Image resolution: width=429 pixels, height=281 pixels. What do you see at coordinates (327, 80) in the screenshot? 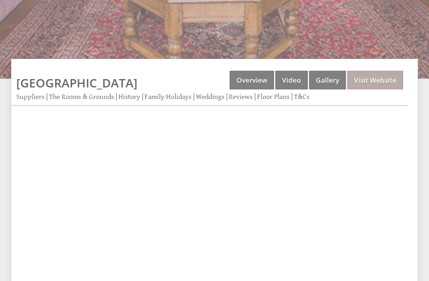
I see `a: Gallery` at bounding box center [327, 80].